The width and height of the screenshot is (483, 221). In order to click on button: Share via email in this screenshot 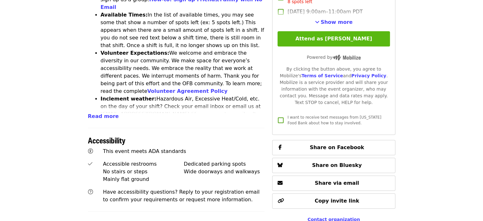, I will do `click(334, 183)`.